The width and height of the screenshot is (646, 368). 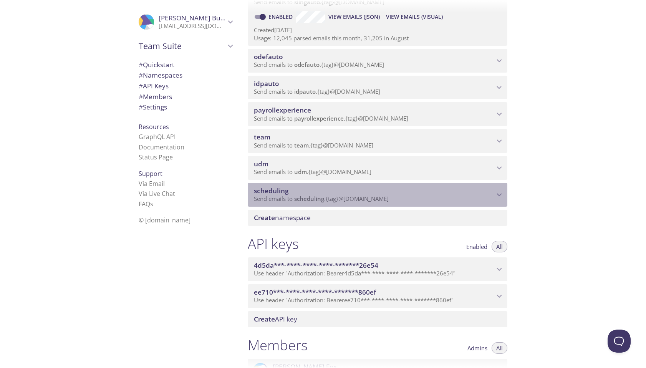 I want to click on div: Create API Key, so click(x=378, y=319).